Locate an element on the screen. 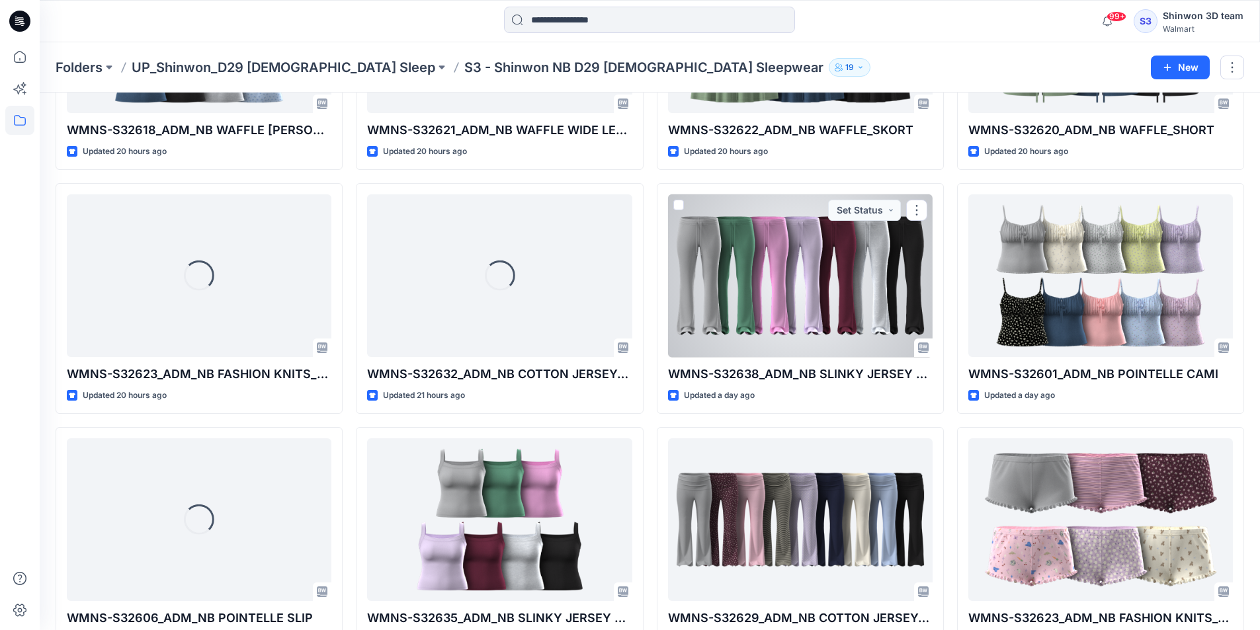  p: WMNS-S32638_ADM_NB SLINKY JERSEY FLARE PANT is located at coordinates (800, 374).